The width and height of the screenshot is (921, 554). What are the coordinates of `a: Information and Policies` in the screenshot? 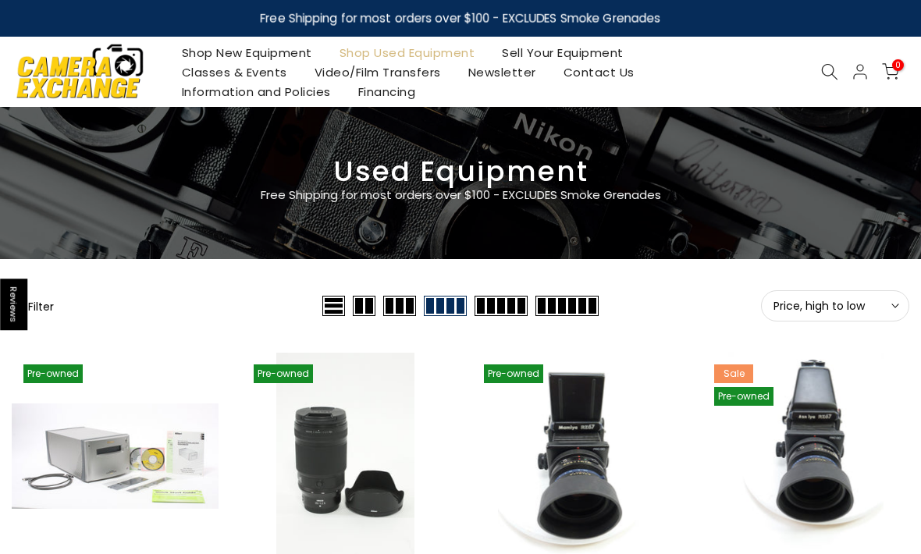 It's located at (256, 91).